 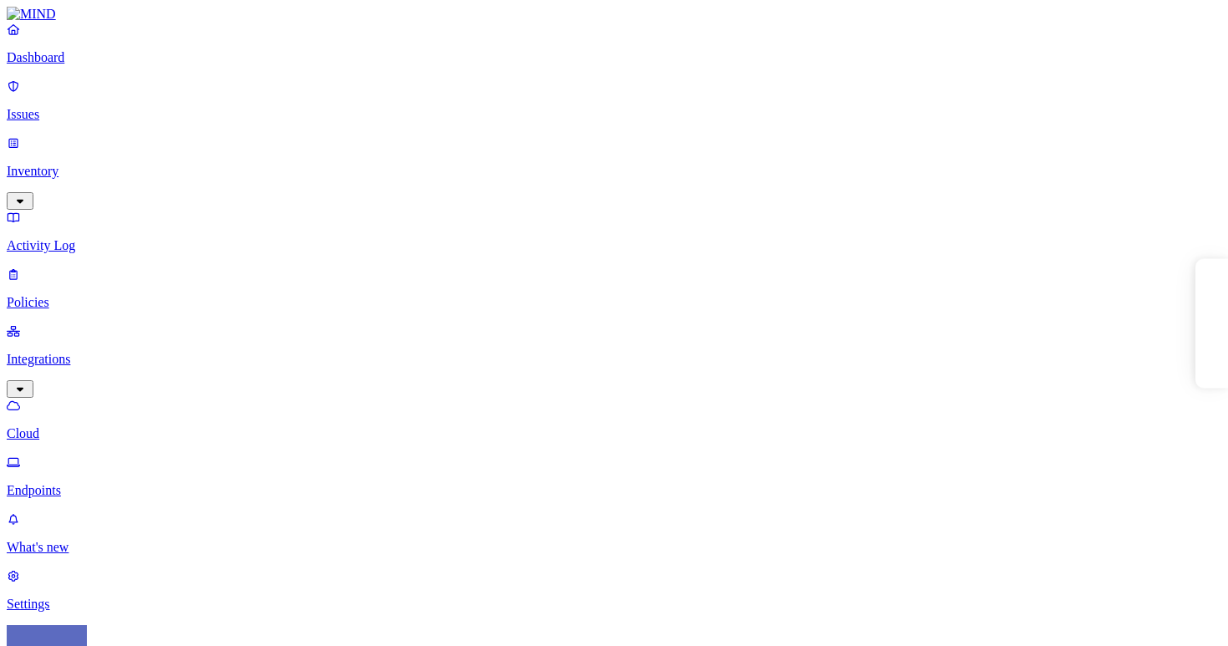 I want to click on a: Inventory, so click(x=614, y=171).